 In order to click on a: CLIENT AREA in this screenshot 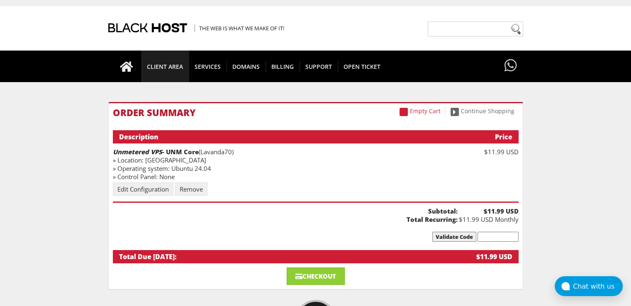, I will do `click(165, 66)`.